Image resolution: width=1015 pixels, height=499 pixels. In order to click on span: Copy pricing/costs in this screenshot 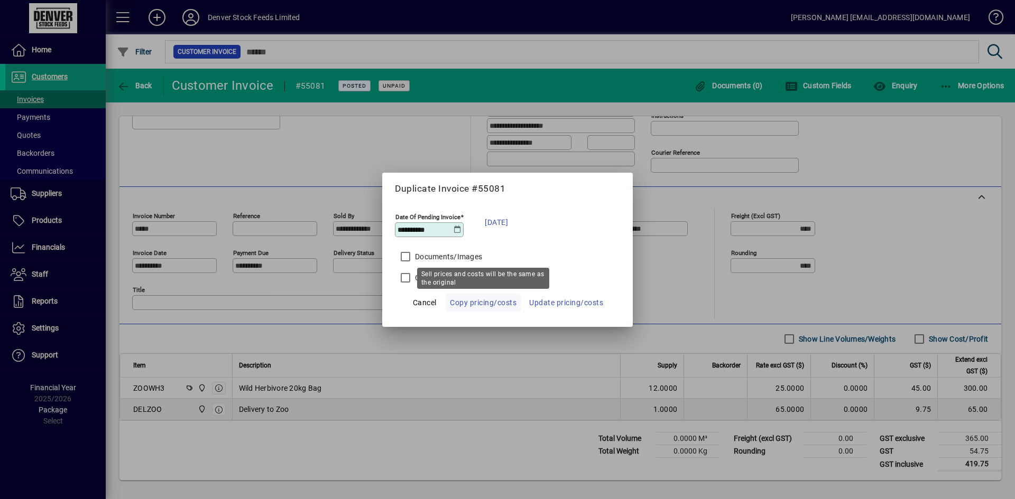, I will do `click(483, 303)`.